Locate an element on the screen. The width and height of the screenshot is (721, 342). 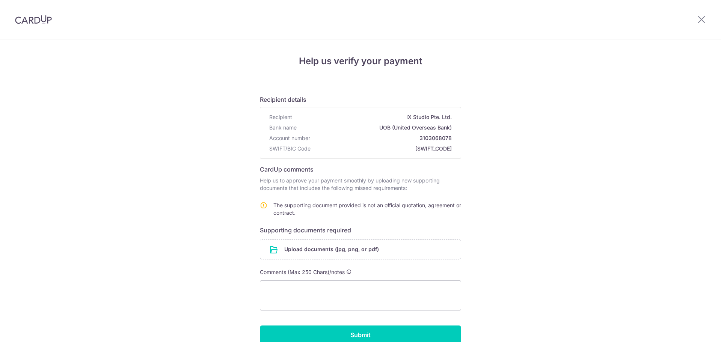
span: Bank name is located at coordinates (283, 128).